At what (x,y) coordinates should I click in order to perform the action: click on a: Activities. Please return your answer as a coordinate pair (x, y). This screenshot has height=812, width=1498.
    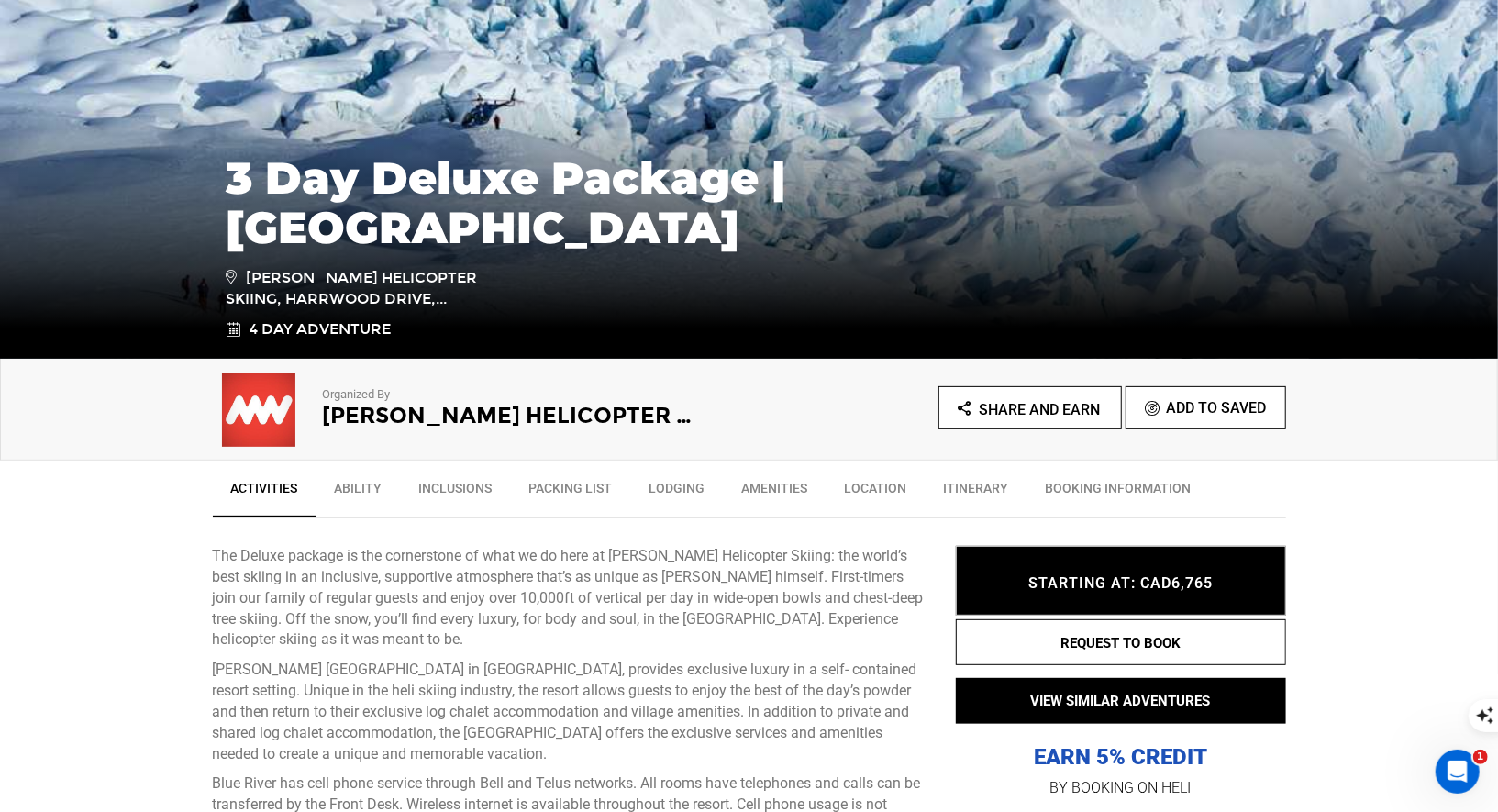
    Looking at the image, I should click on (264, 493).